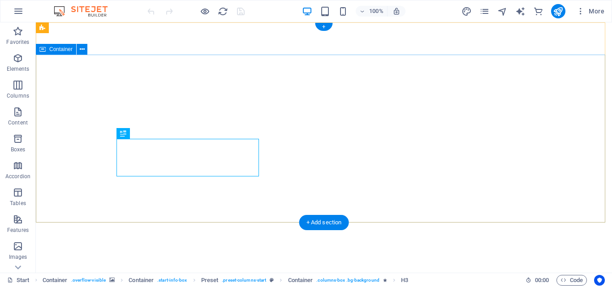 The height and width of the screenshot is (287, 612). Describe the element at coordinates (18, 230) in the screenshot. I see `p: Features` at that location.